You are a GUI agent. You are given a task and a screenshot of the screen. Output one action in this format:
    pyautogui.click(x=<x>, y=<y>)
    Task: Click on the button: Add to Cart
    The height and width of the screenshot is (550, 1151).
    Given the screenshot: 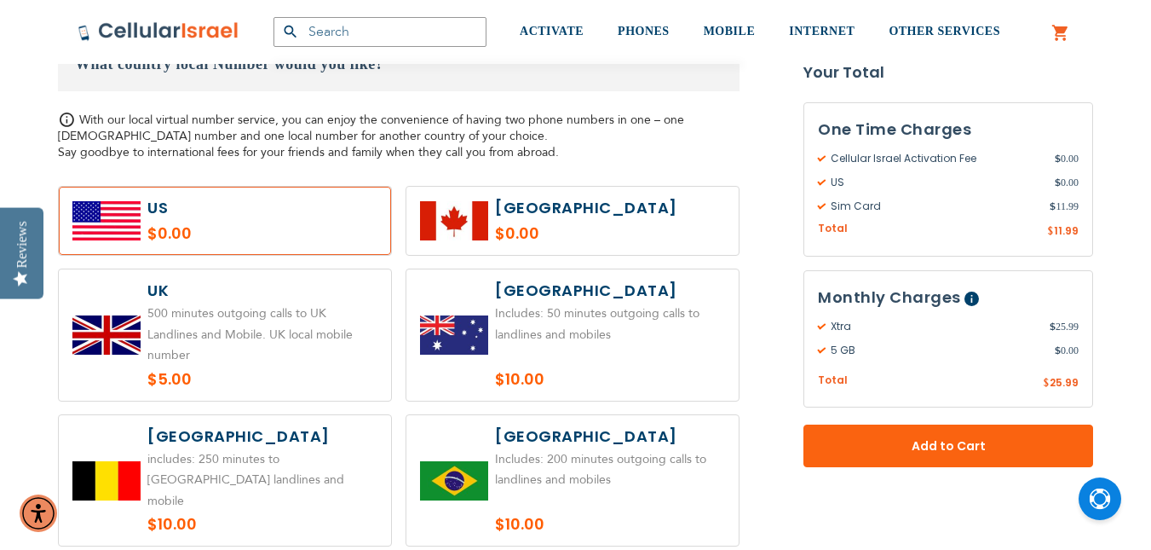 What is the action you would take?
    pyautogui.click(x=948, y=446)
    